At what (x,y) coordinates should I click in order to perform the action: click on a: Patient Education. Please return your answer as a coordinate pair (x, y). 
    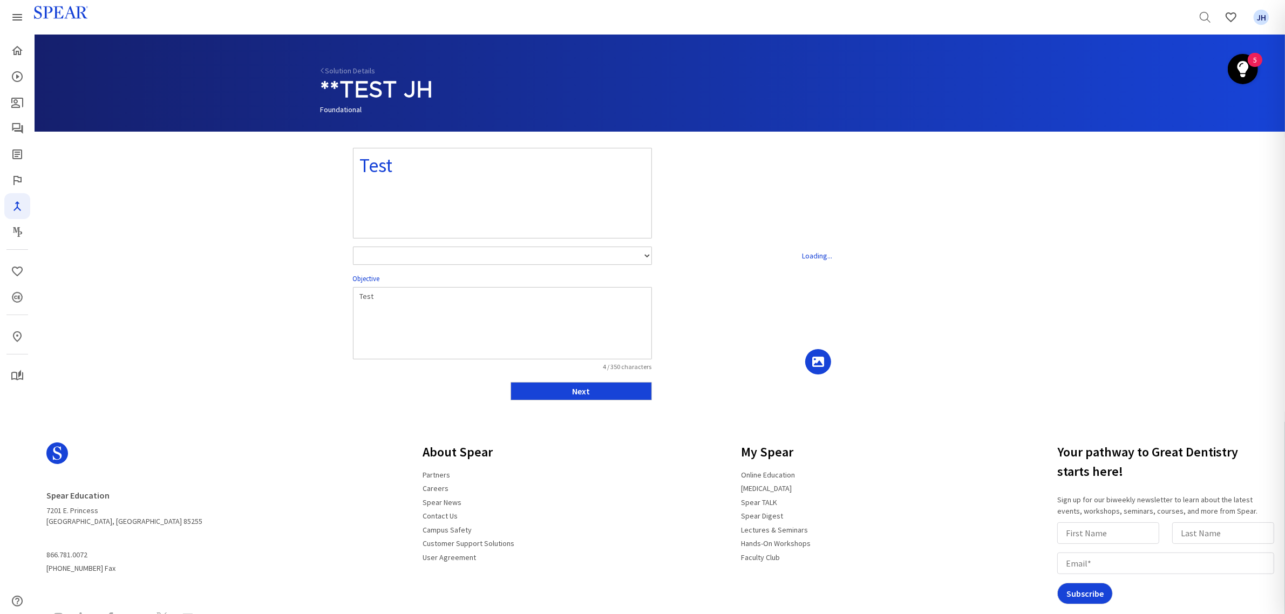
    Looking at the image, I should click on (17, 103).